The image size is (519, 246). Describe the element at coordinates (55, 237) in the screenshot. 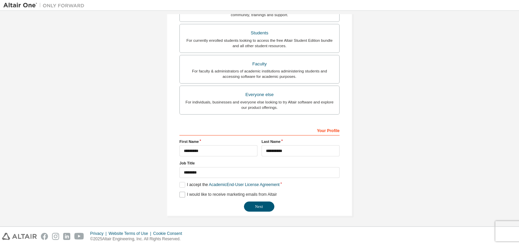

I see `img: instagram.svg` at that location.